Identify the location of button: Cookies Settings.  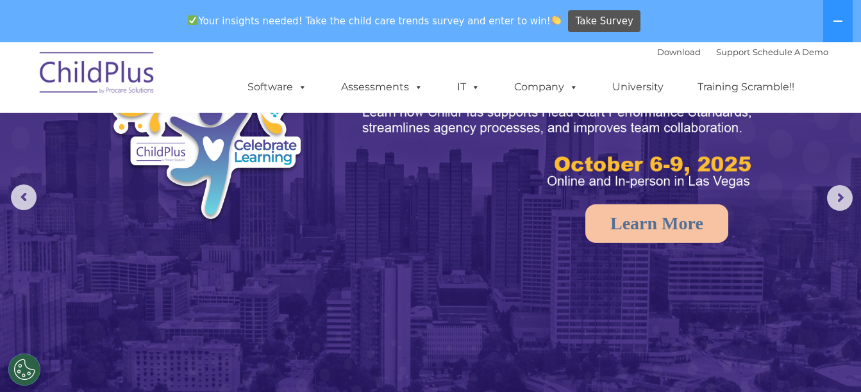
(24, 370).